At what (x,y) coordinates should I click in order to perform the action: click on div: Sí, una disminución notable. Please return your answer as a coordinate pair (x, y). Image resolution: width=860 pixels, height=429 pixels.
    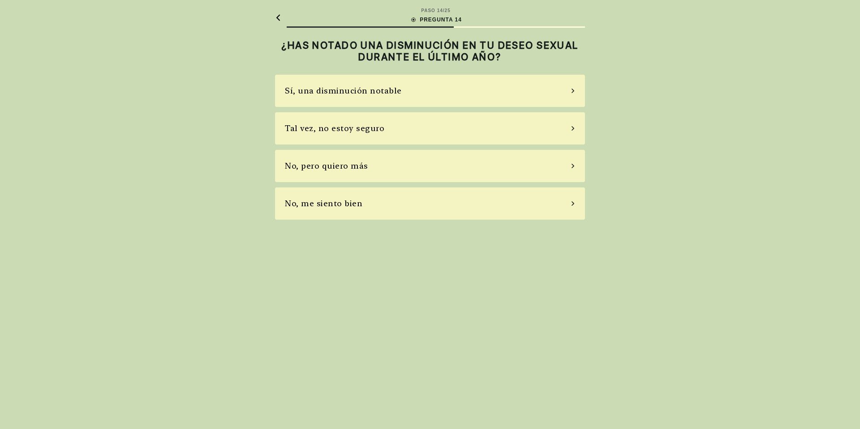
    Looking at the image, I should click on (343, 90).